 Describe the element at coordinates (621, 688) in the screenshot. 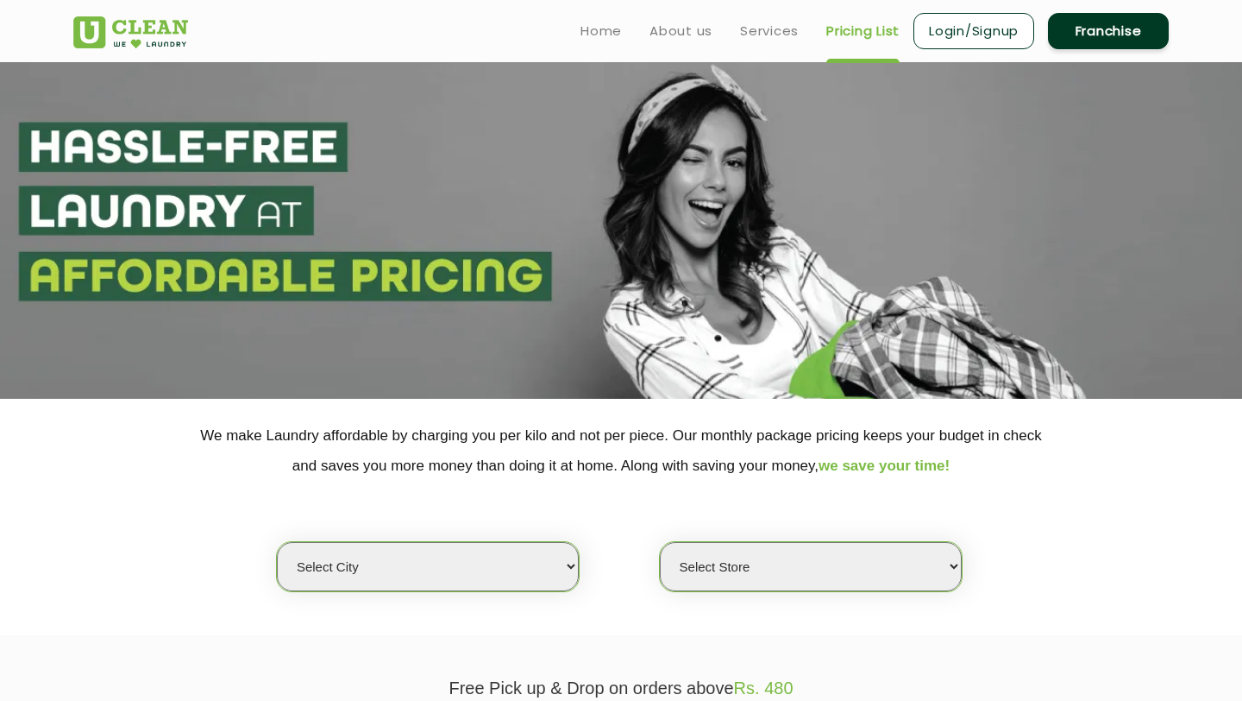

I see `p: Free Pick up & Drop on orders above` at that location.